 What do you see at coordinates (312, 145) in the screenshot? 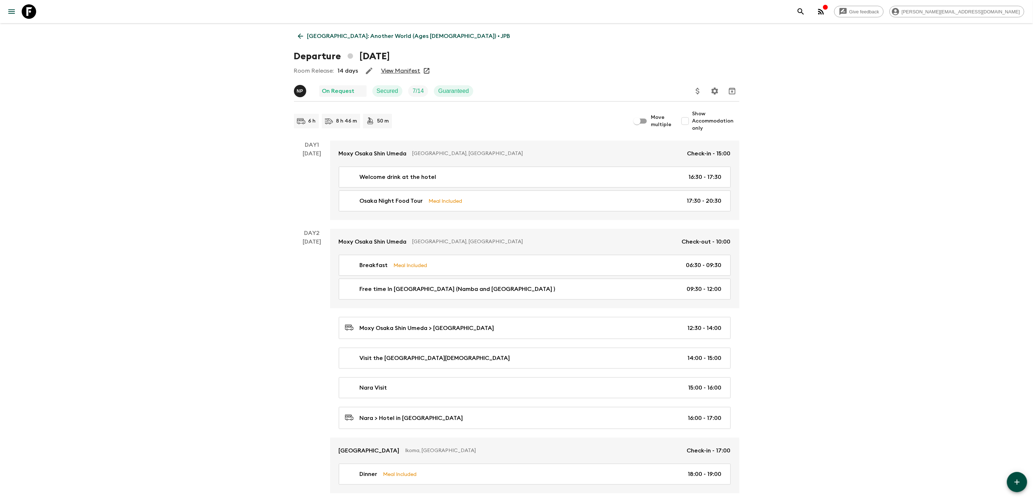
I see `p: Day 1` at bounding box center [312, 145].